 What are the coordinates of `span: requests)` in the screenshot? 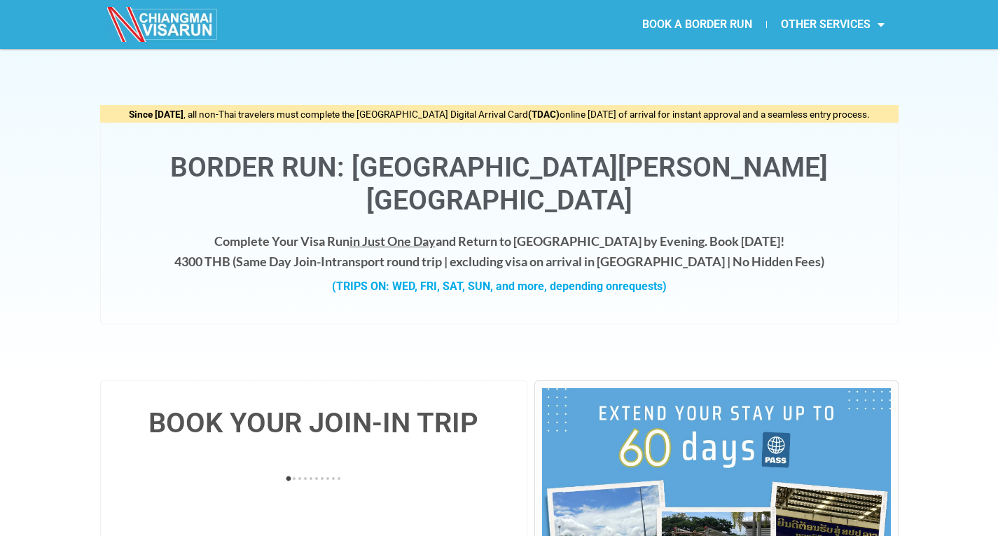 It's located at (642, 286).